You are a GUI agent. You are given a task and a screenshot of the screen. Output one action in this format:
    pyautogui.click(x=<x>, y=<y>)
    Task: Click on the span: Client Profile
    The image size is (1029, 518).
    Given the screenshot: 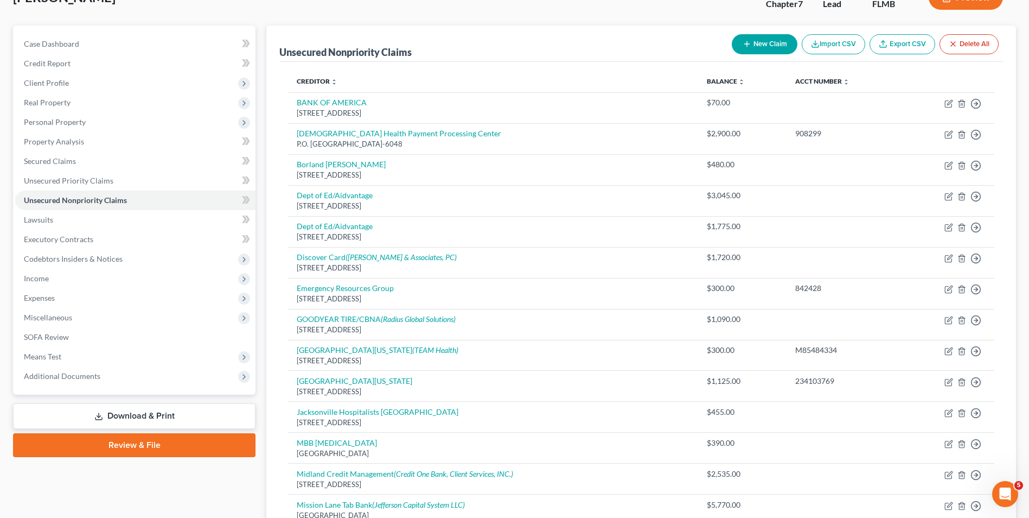 What is the action you would take?
    pyautogui.click(x=46, y=82)
    